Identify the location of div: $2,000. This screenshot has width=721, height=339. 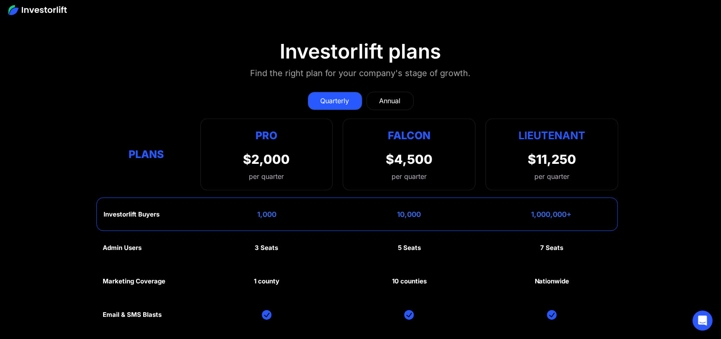
(267, 159).